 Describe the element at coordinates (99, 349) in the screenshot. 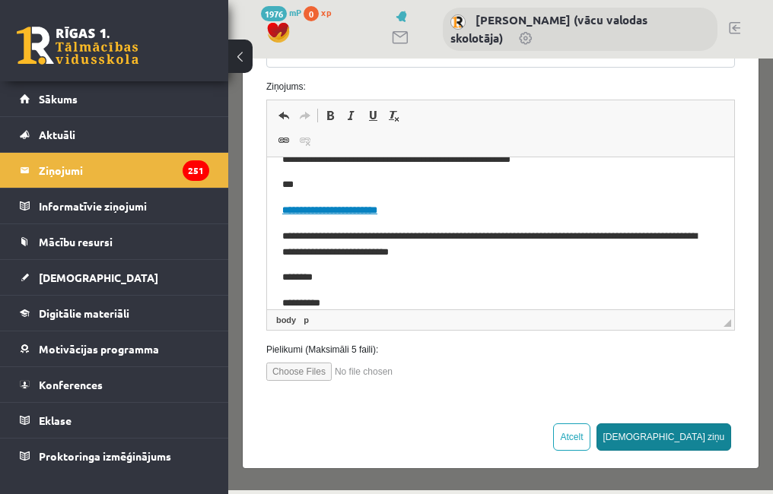

I see `span: Motivācijas programma` at that location.